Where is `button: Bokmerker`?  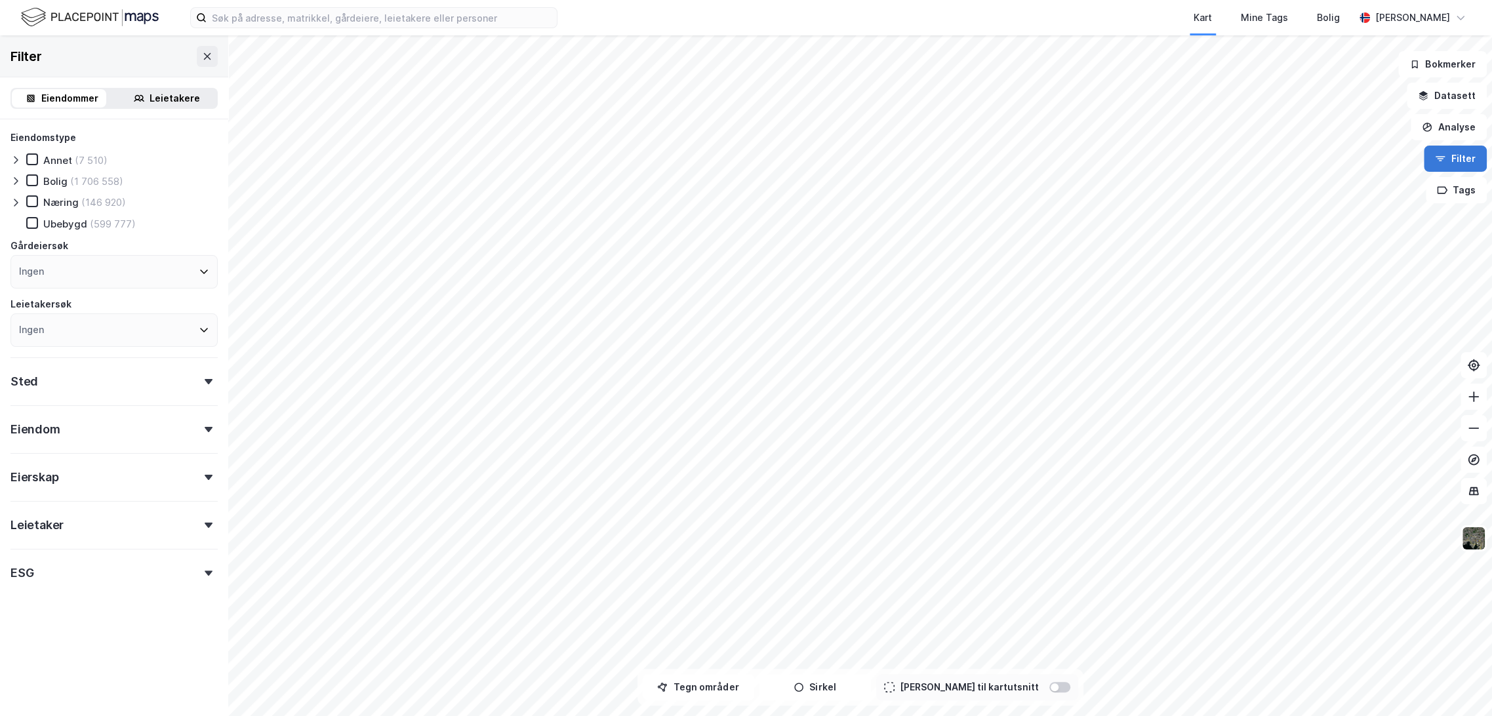 button: Bokmerker is located at coordinates (1443, 64).